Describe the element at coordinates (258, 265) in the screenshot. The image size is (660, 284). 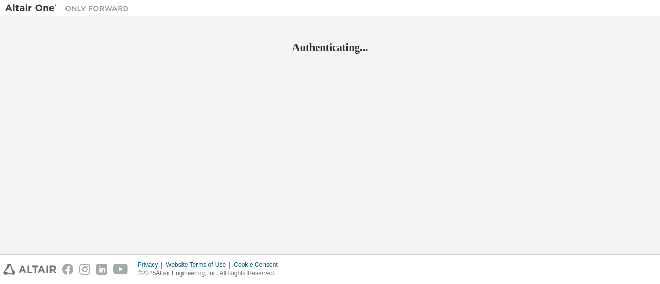
I see `div: Cookie Consent` at that location.